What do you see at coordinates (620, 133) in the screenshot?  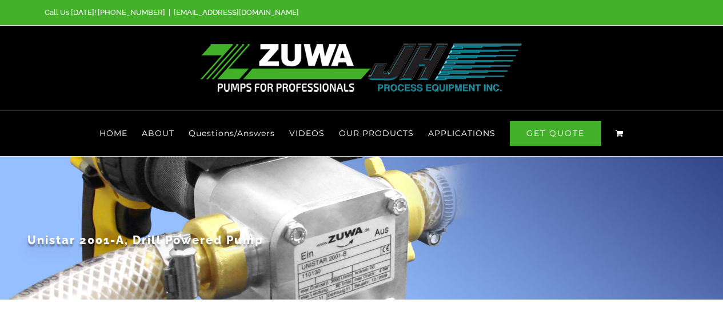 I see `a: View Cart` at bounding box center [620, 133].